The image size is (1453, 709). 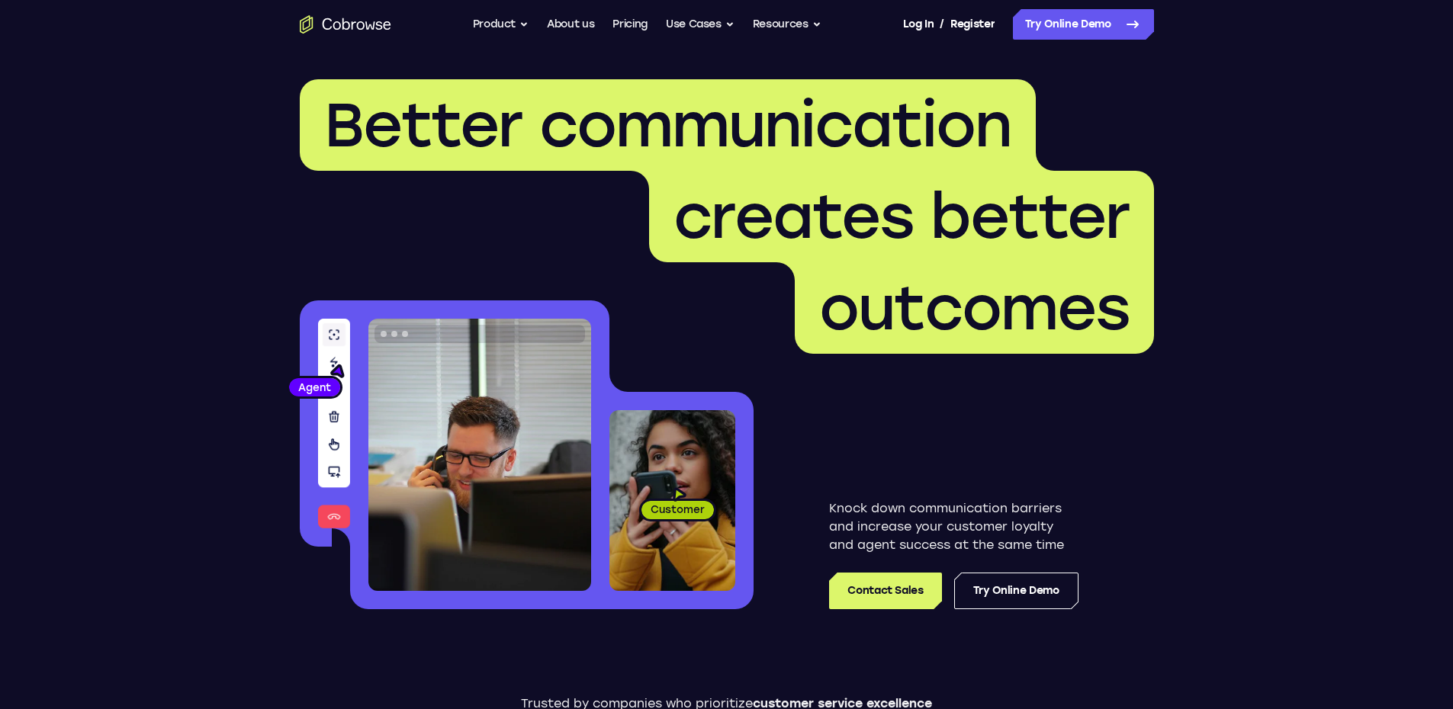 I want to click on span: outcomes, so click(x=974, y=308).